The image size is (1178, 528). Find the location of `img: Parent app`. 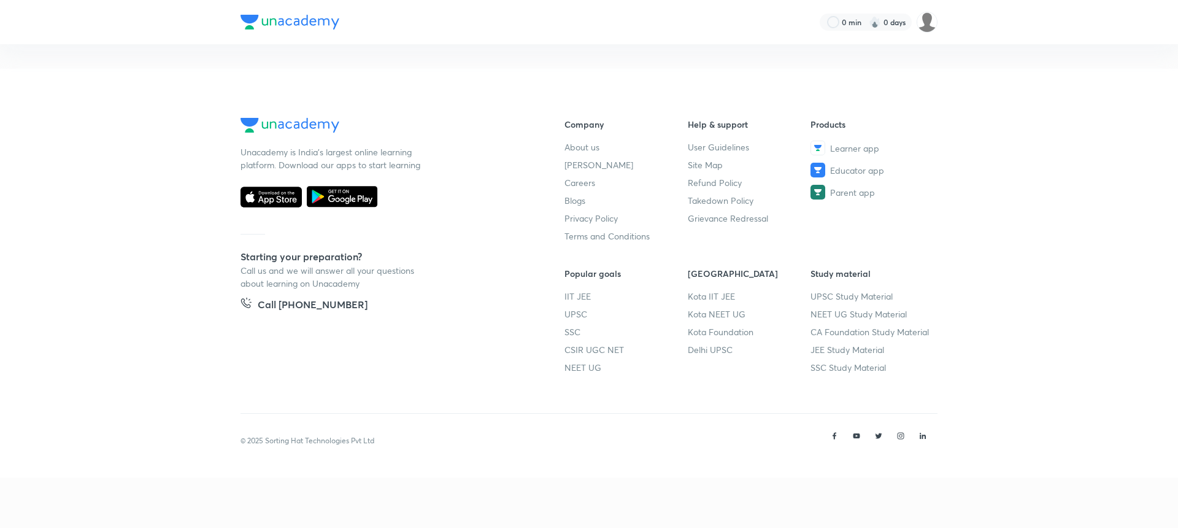

img: Parent app is located at coordinates (818, 192).